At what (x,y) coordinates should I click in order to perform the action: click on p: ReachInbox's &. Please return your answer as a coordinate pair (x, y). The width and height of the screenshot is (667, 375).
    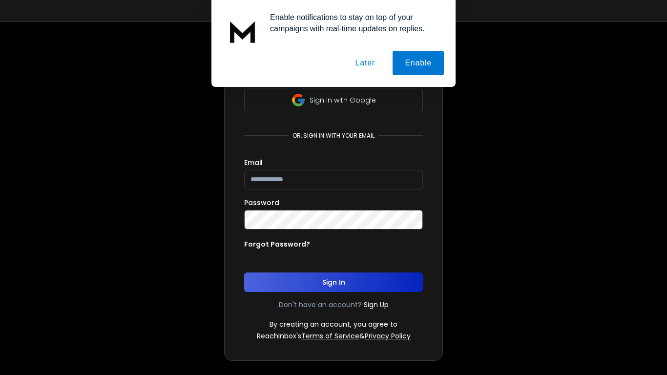
    Looking at the image, I should click on (333, 336).